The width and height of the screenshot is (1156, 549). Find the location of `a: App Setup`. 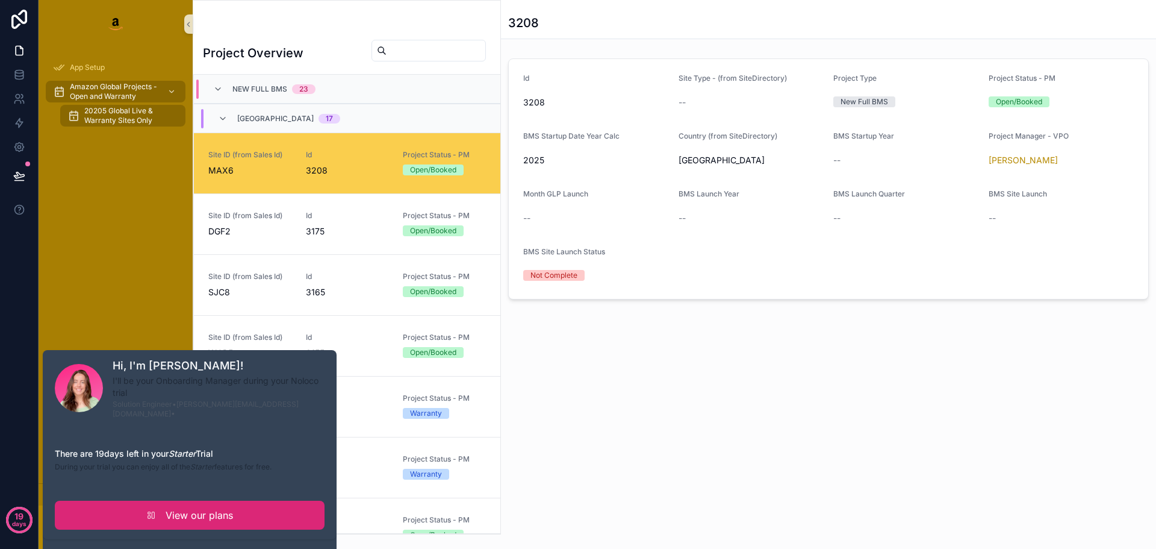

a: App Setup is located at coordinates (116, 67).